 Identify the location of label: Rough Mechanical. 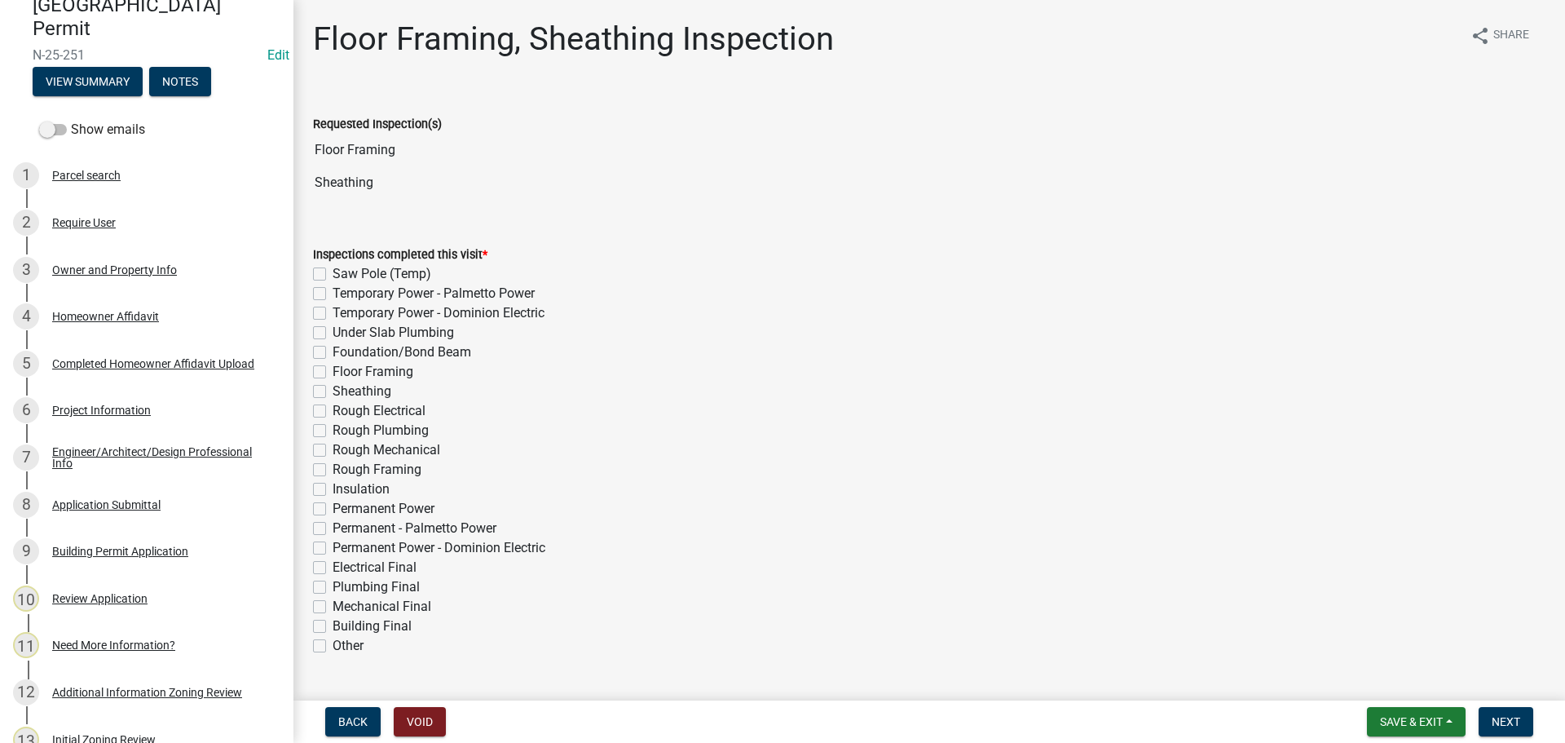
(386, 450).